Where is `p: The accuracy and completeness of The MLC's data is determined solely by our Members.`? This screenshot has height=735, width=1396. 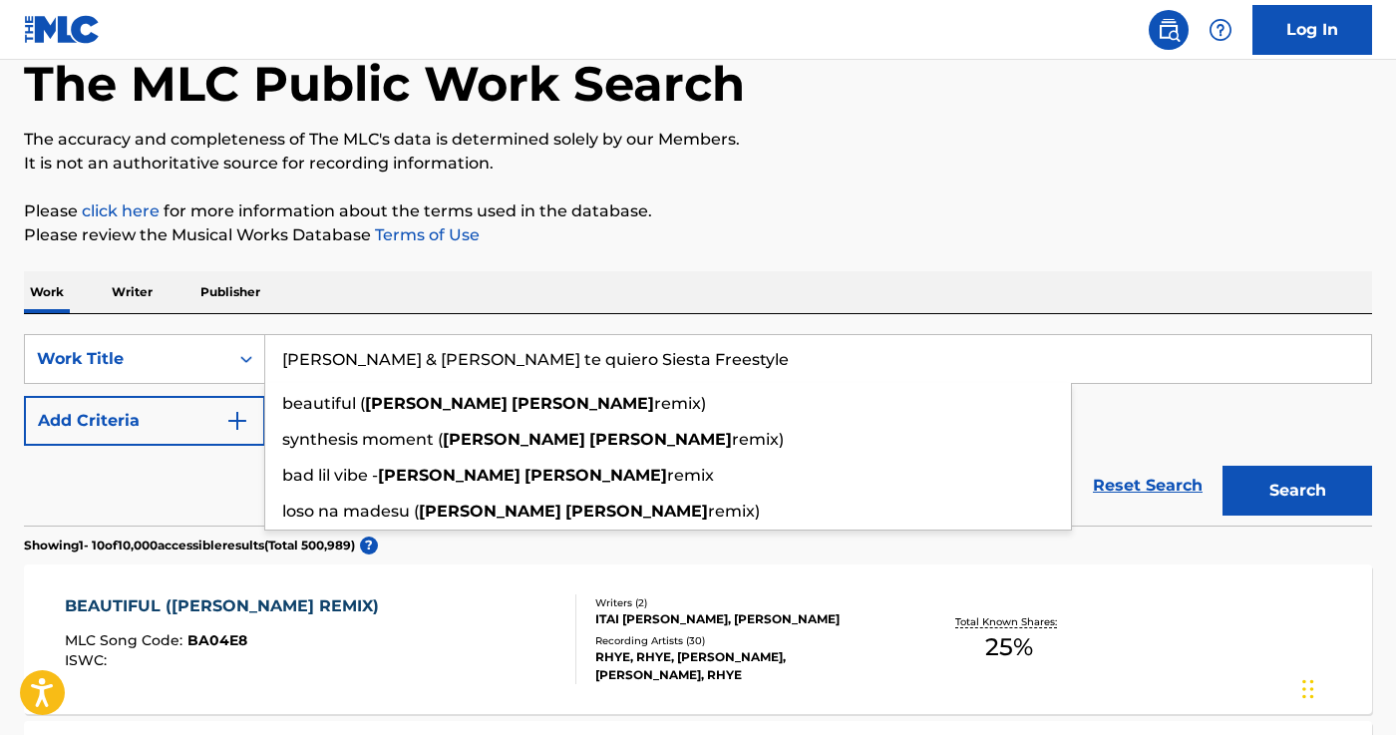
p: The accuracy and completeness of The MLC's data is determined solely by our Members. is located at coordinates (698, 140).